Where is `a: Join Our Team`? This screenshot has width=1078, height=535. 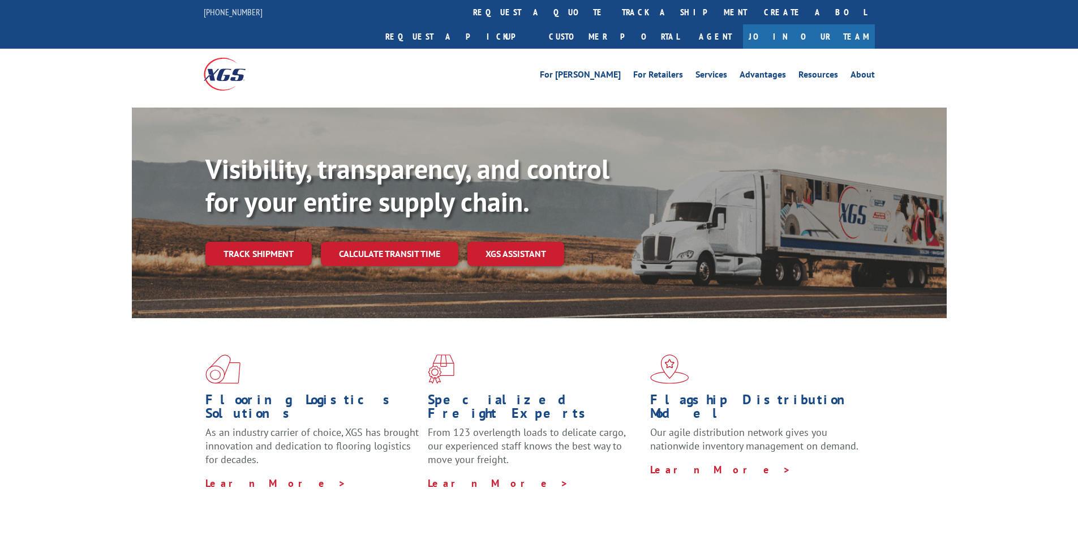
a: Join Our Team is located at coordinates (808, 36).